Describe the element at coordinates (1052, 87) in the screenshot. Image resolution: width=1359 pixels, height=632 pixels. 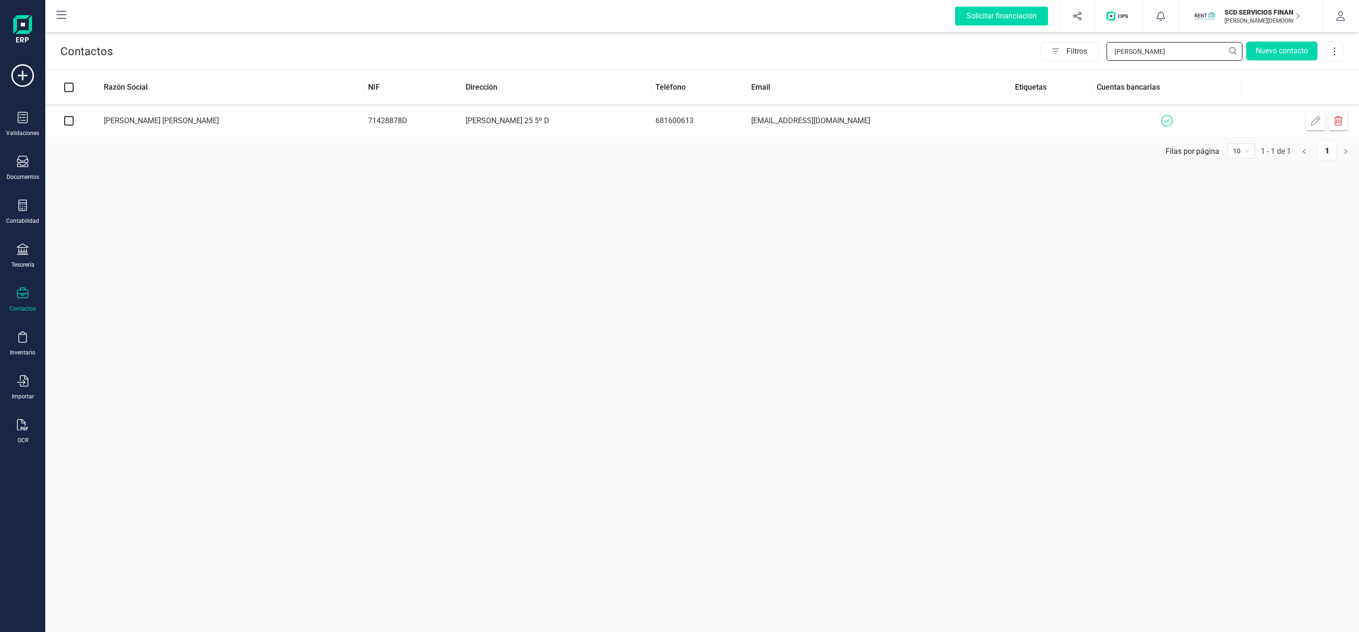
I see `th: Etiquetas` at that location.